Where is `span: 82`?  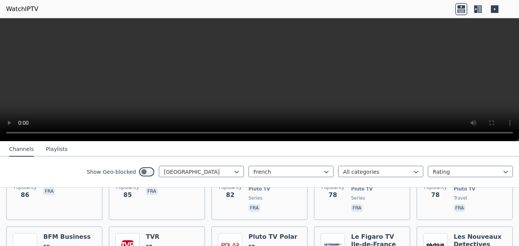 span: 82 is located at coordinates (230, 195).